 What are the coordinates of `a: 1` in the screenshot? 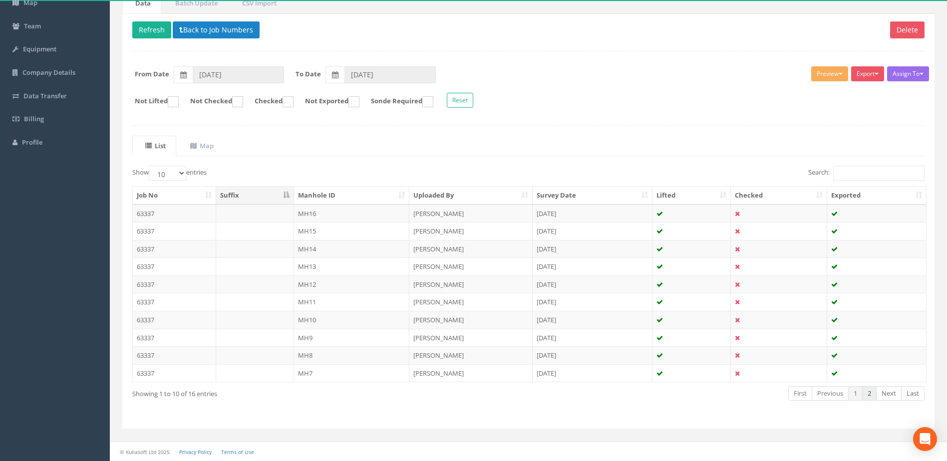 It's located at (855, 393).